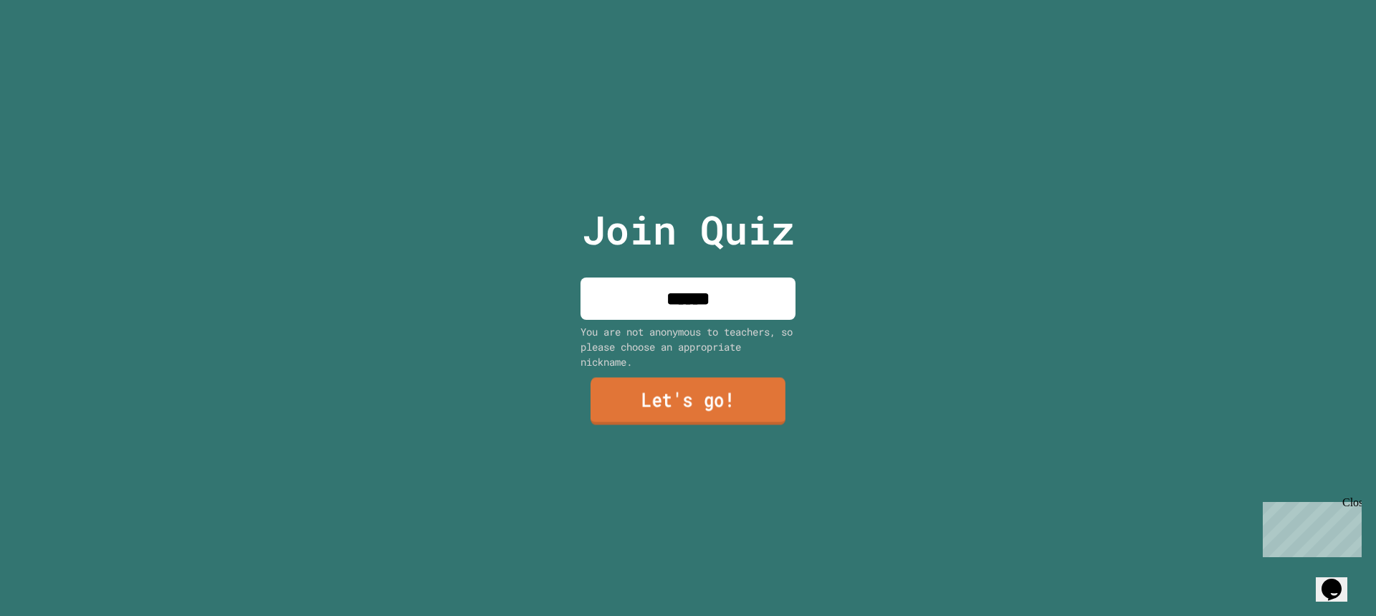  What do you see at coordinates (688, 229) in the screenshot?
I see `p: Join Quiz` at bounding box center [688, 229].